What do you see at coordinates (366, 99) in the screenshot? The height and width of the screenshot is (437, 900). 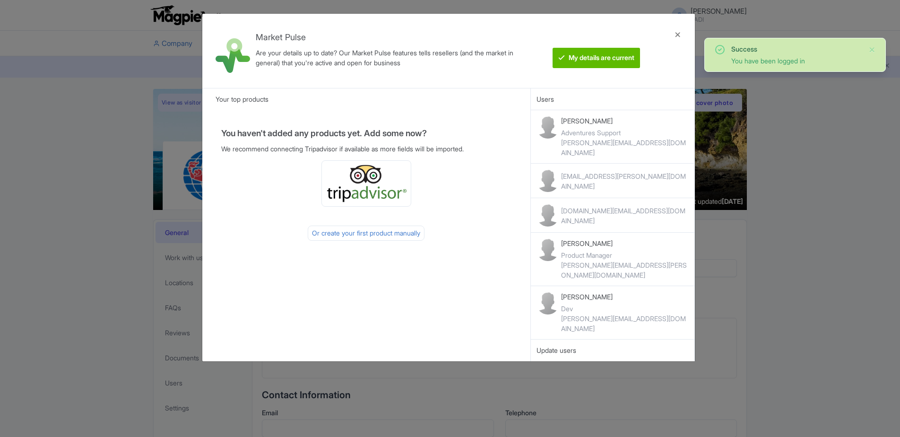 I see `div: Your top products` at bounding box center [366, 99].